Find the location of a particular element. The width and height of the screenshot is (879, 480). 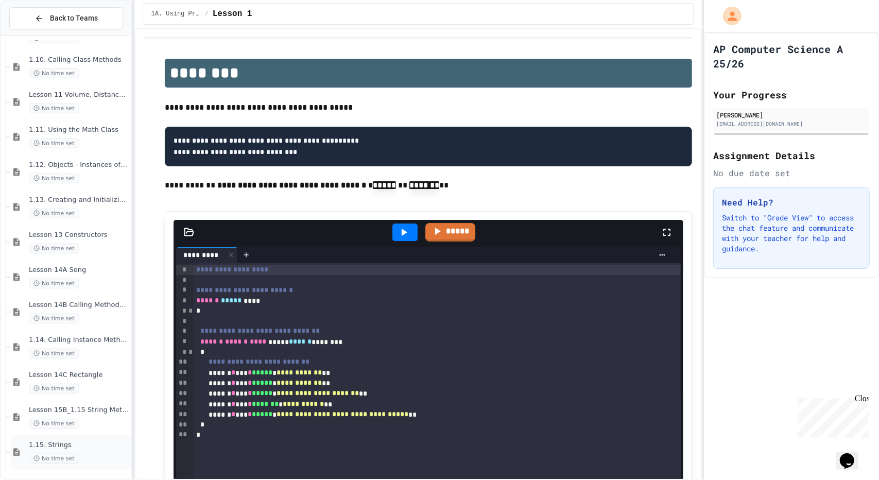

span: 1A. Using Primitives is located at coordinates (176, 14).